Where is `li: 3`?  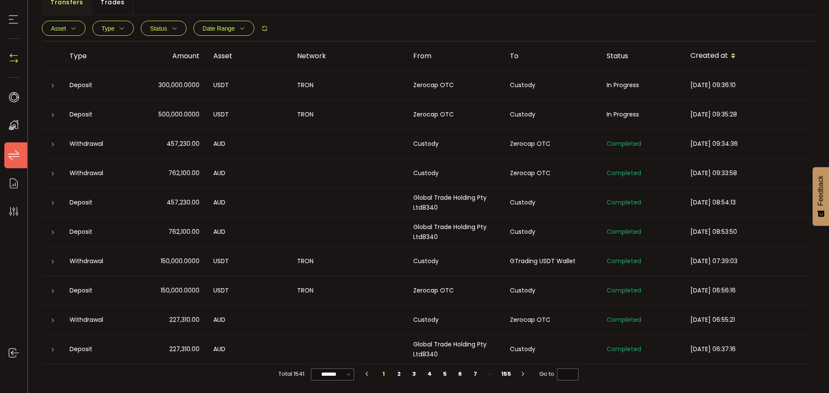 li: 3 is located at coordinates (414, 374).